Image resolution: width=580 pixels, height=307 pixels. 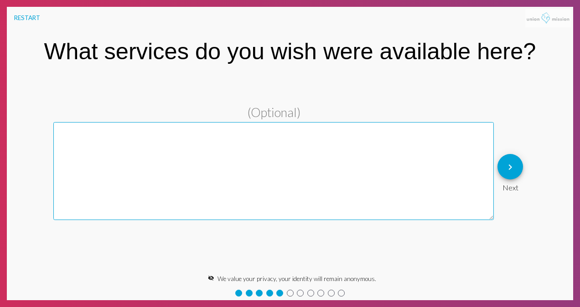 What do you see at coordinates (510, 186) in the screenshot?
I see `div: Next` at bounding box center [510, 186].